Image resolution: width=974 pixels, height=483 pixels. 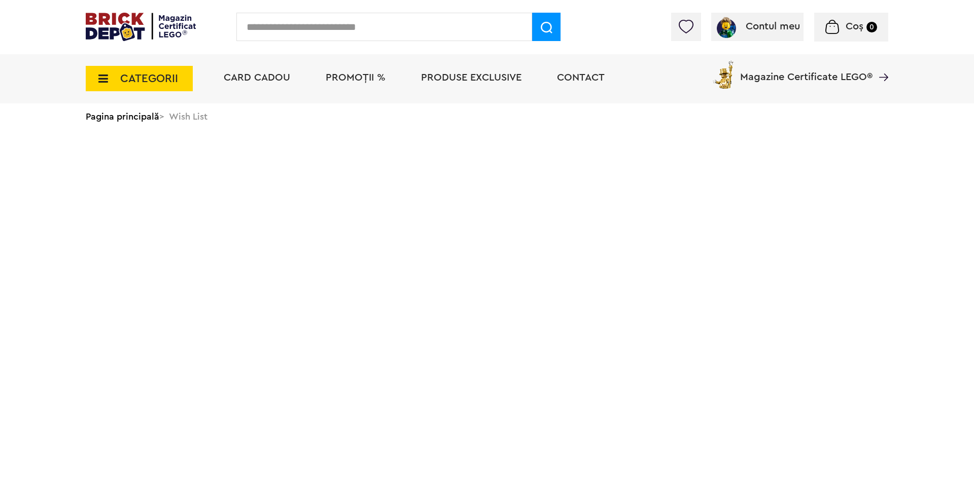 I want to click on span: CATEGORII, so click(x=149, y=79).